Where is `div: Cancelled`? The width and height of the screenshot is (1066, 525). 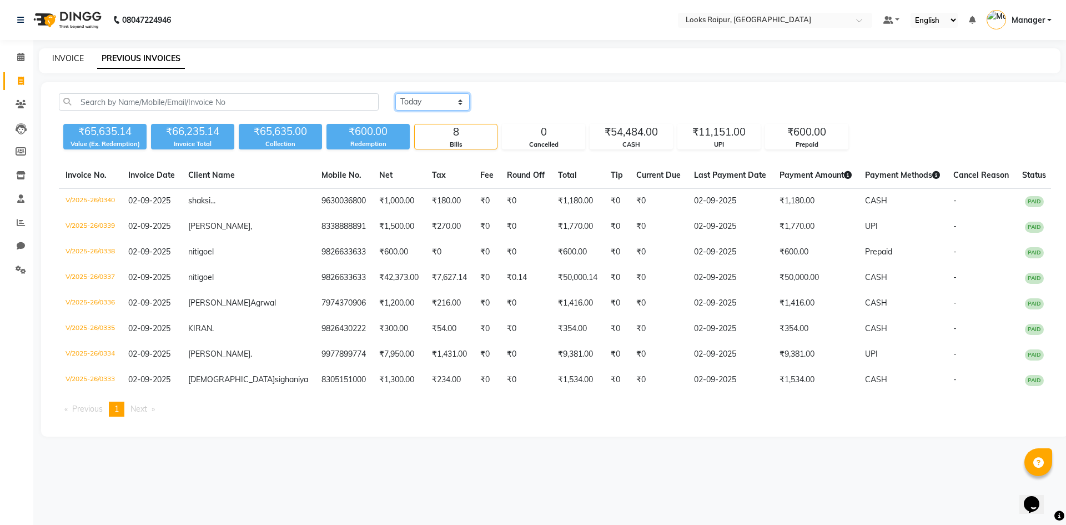
div: Cancelled is located at coordinates (544, 144).